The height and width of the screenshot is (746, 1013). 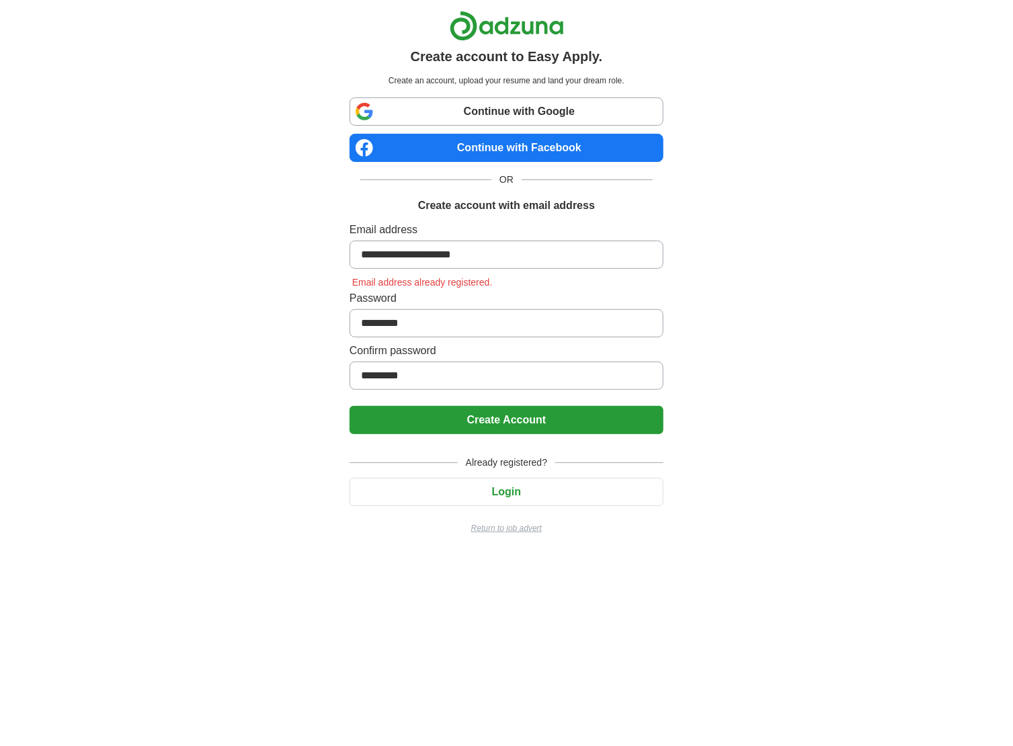 What do you see at coordinates (506, 206) in the screenshot?
I see `h1: Create account with email address` at bounding box center [506, 206].